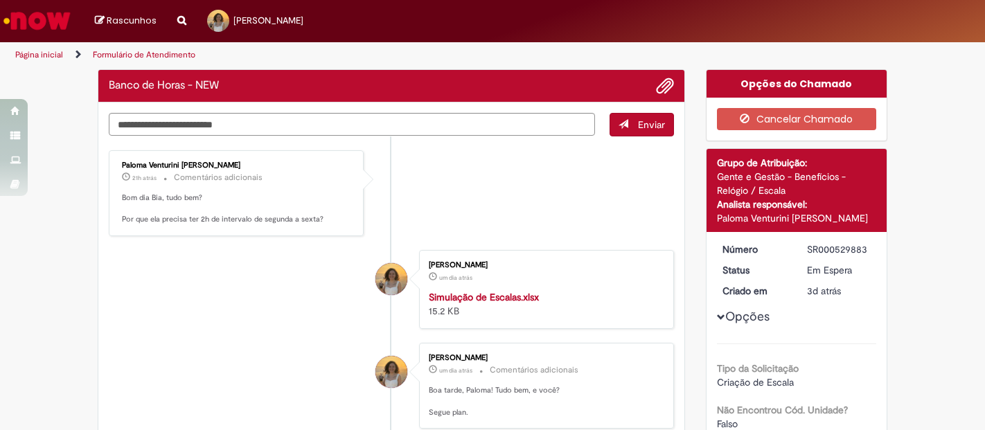  Describe the element at coordinates (754, 291) in the screenshot. I see `dt: Criado em` at that location.